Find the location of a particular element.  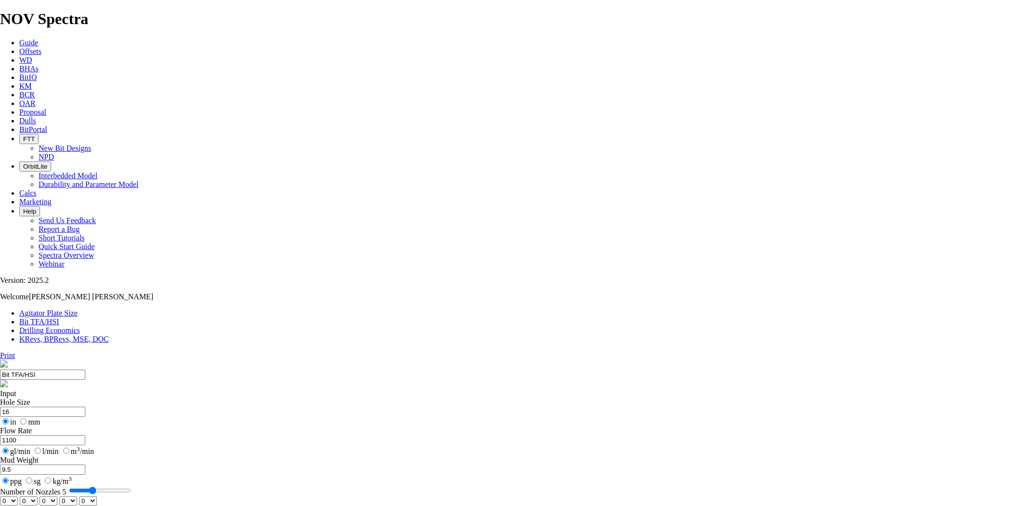

span: Proposal is located at coordinates (33, 112).